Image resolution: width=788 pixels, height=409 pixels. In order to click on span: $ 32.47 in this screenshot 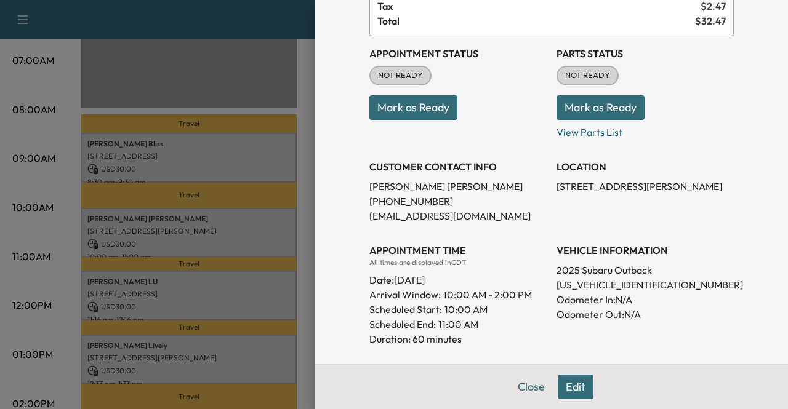, I will do `click(710, 21)`.